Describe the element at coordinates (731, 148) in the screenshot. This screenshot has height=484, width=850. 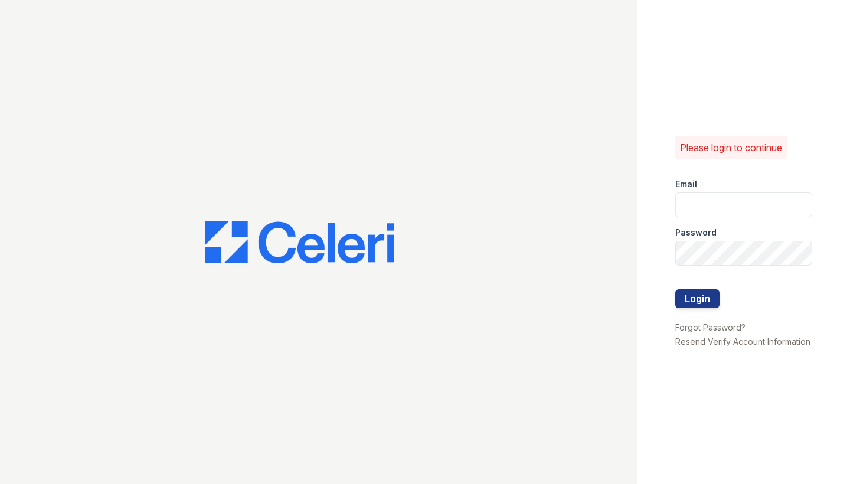
I see `p: Please login to continue` at that location.